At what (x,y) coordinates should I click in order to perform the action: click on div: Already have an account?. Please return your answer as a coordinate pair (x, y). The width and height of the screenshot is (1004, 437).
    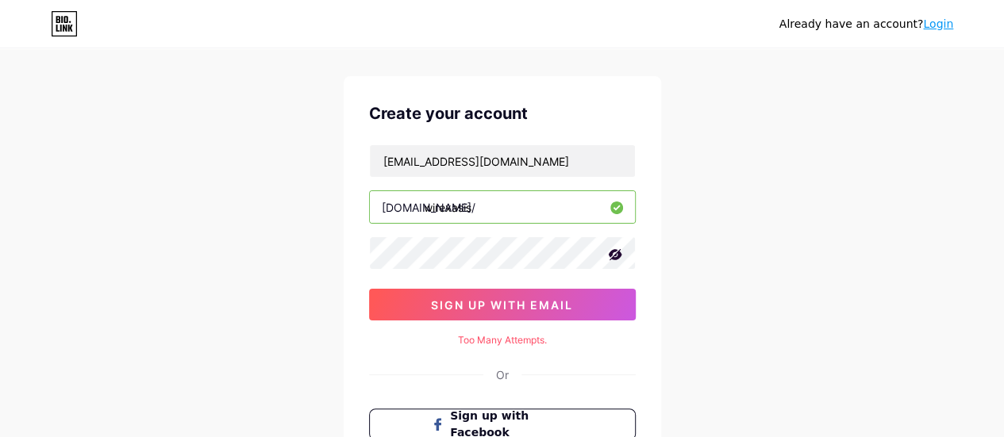
    Looking at the image, I should click on (866, 24).